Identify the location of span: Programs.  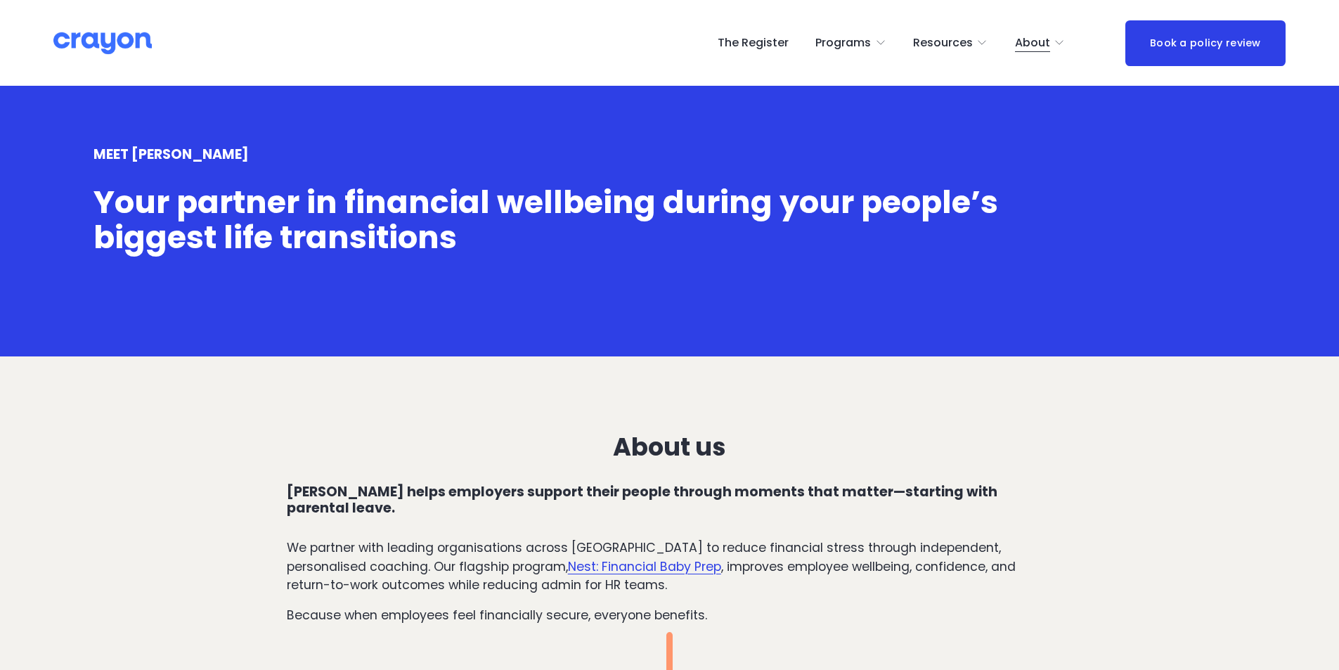
(843, 43).